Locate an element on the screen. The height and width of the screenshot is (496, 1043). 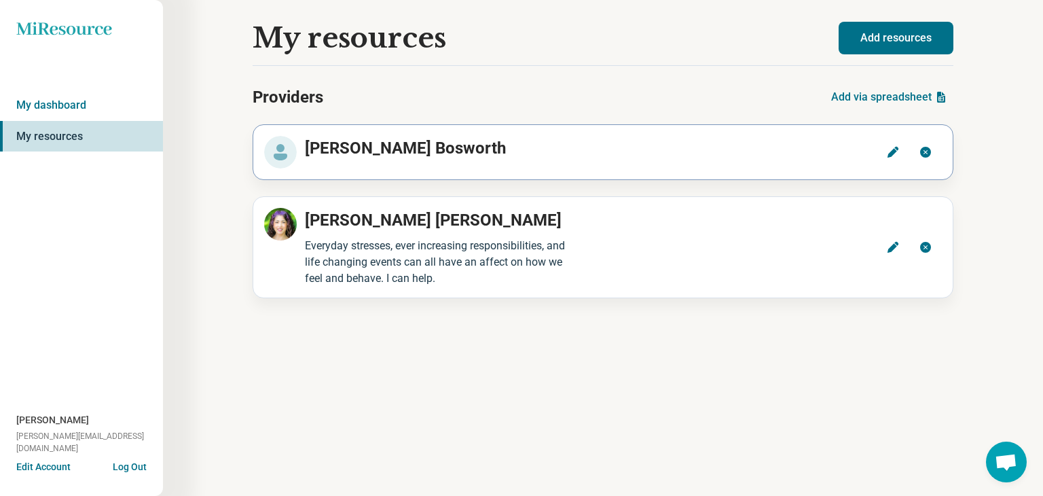
div: Everyday stresses, ever increasing responsibilities, and life changing events can all have an aff... is located at coordinates (442, 262).